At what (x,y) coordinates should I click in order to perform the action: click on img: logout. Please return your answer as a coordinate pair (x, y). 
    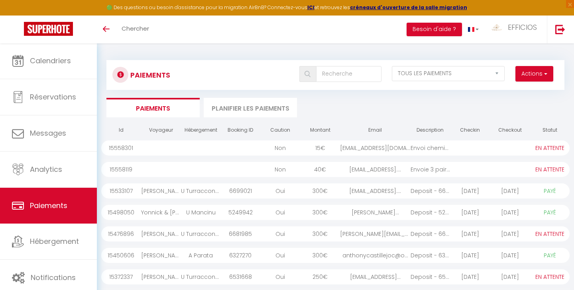
    Looking at the image, I should click on (560, 29).